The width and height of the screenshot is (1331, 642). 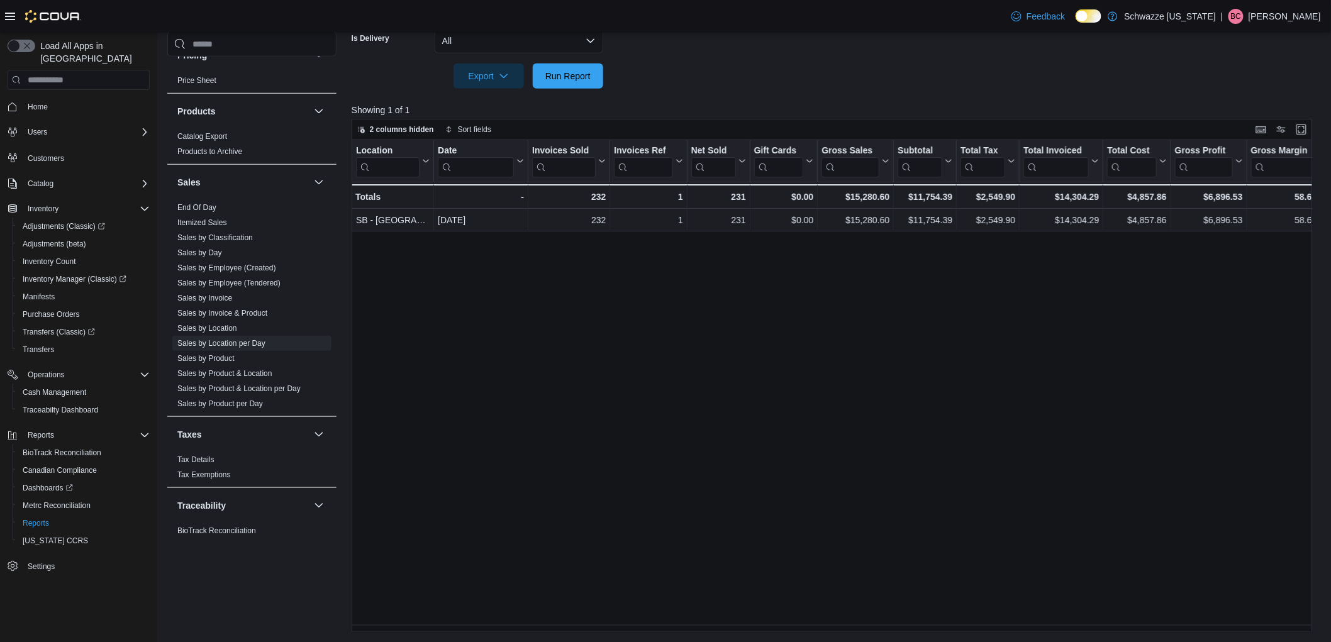 I want to click on span: Dark Mode, so click(x=1076, y=23).